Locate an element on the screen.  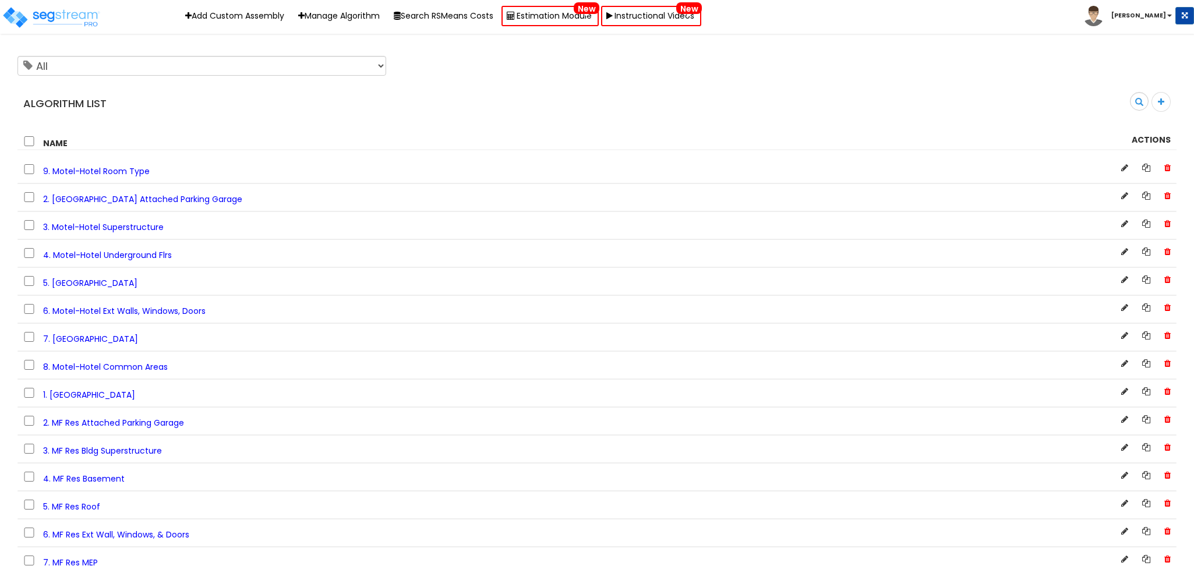
strong: Actions is located at coordinates (1151, 140).